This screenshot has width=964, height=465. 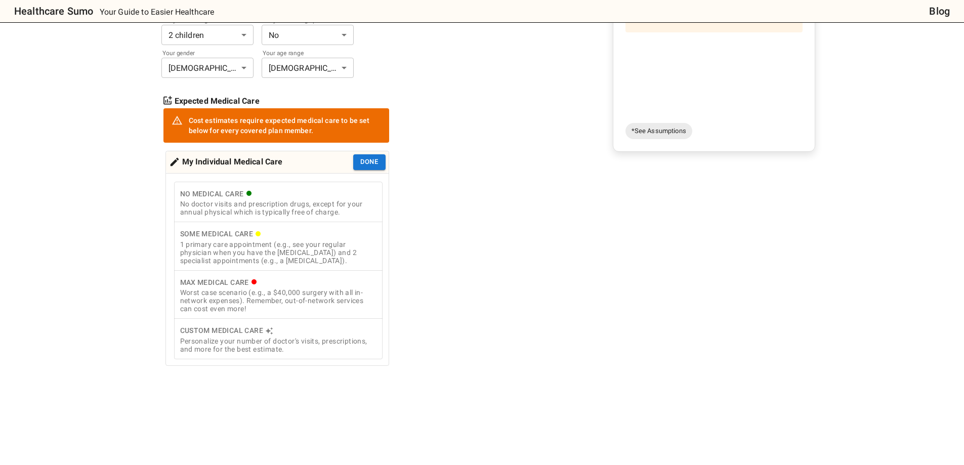 What do you see at coordinates (301, 53) in the screenshot?
I see `label: Your age range` at bounding box center [301, 53].